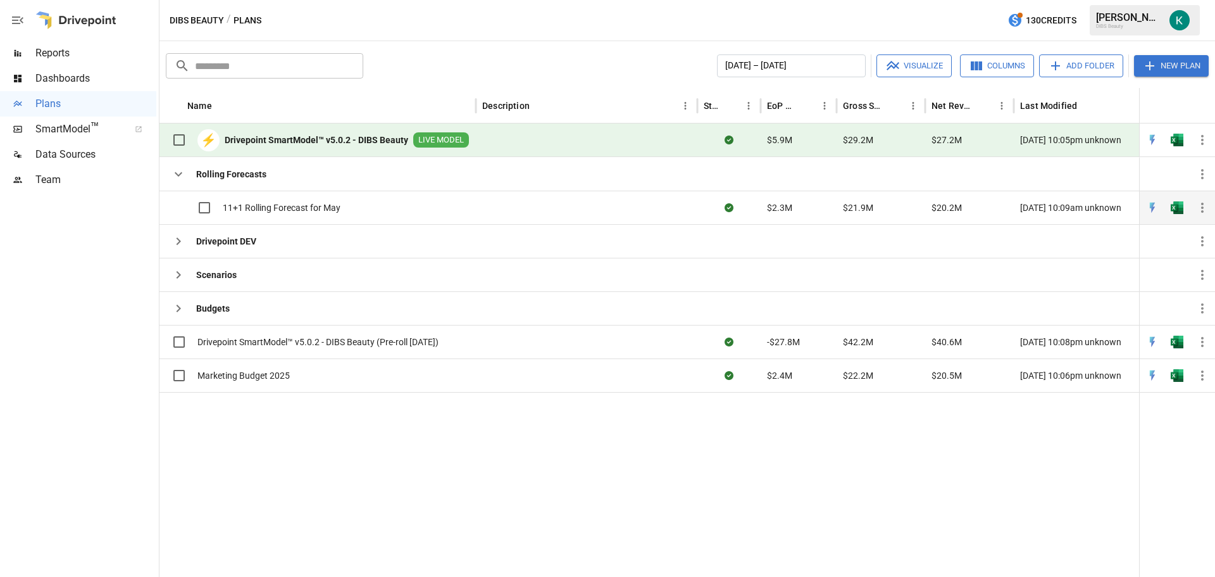 The image size is (1215, 577). What do you see at coordinates (1002, 106) in the screenshot?
I see `button: Net Revenue column menu` at bounding box center [1002, 106].